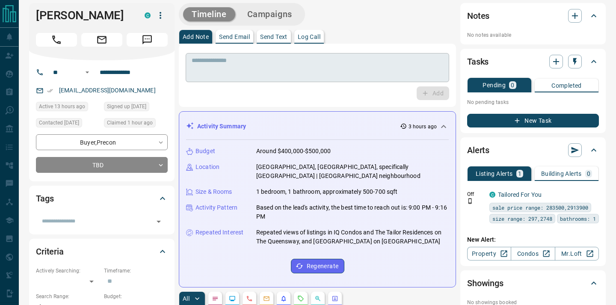 The width and height of the screenshot is (616, 305). I want to click on span: Claimed 1 hour ago, so click(130, 123).